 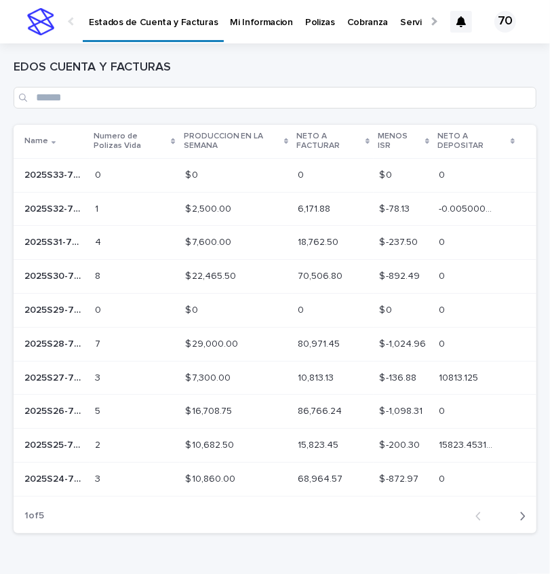 What do you see at coordinates (275, 344) in the screenshot?
I see `tr: 2025S28-70632025S28-7063 77 $ 29,000.00$ 29,000.00 80,971.4580,971.45 $ -1,024.96$ -1,024.96 00` at bounding box center [275, 344].